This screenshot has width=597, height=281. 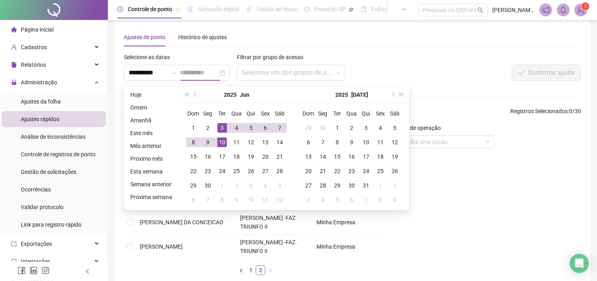 What do you see at coordinates (251, 270) in the screenshot?
I see `a: 1` at bounding box center [251, 270].